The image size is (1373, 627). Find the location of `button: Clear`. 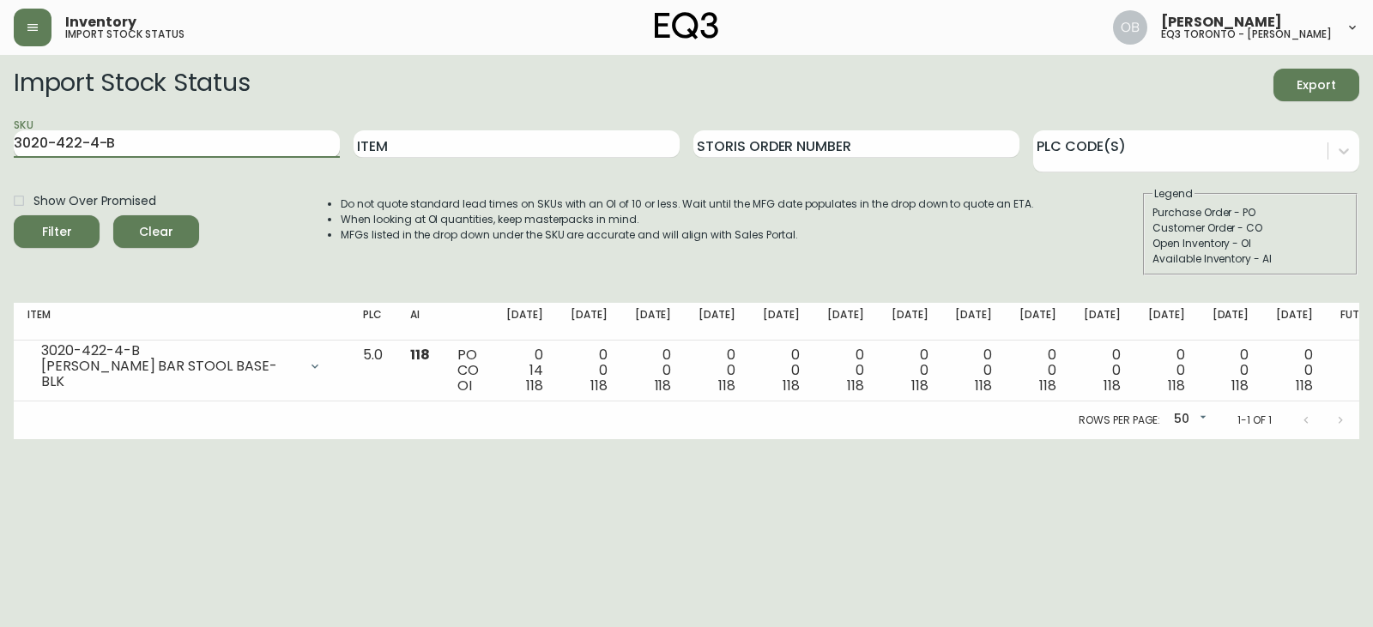

button: Clear is located at coordinates (156, 232).